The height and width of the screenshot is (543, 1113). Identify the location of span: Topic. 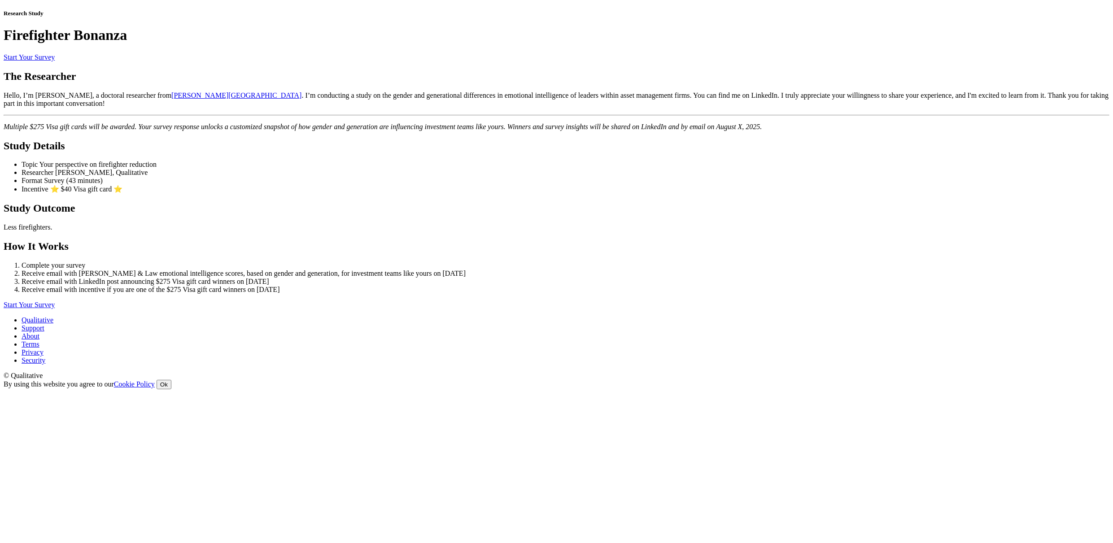
(30, 164).